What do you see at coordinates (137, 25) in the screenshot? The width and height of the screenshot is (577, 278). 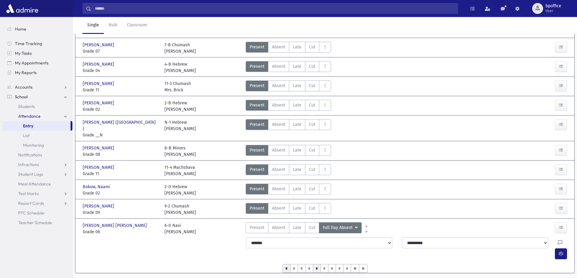 I see `a: Classroom` at bounding box center [137, 25].